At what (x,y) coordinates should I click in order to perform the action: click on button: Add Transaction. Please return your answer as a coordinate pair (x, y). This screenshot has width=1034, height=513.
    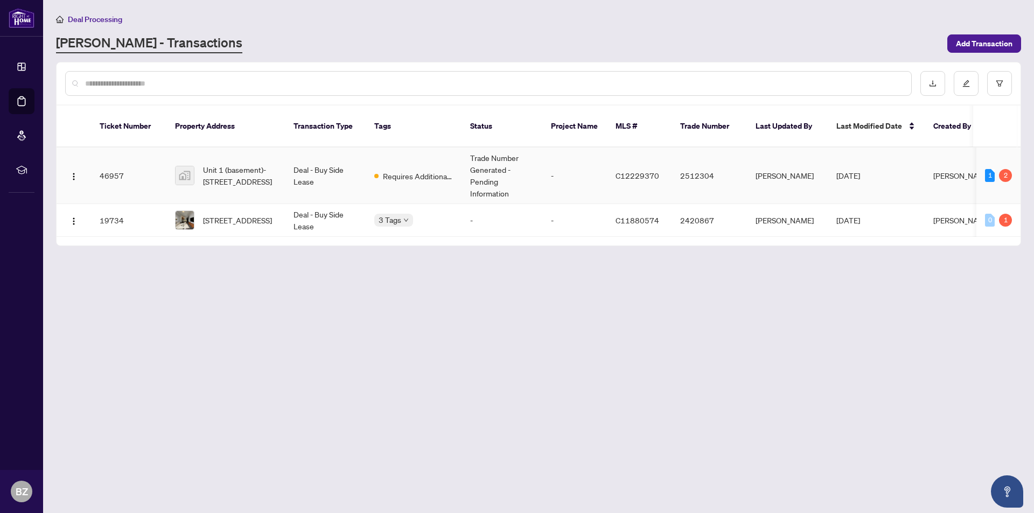
    Looking at the image, I should click on (984, 44).